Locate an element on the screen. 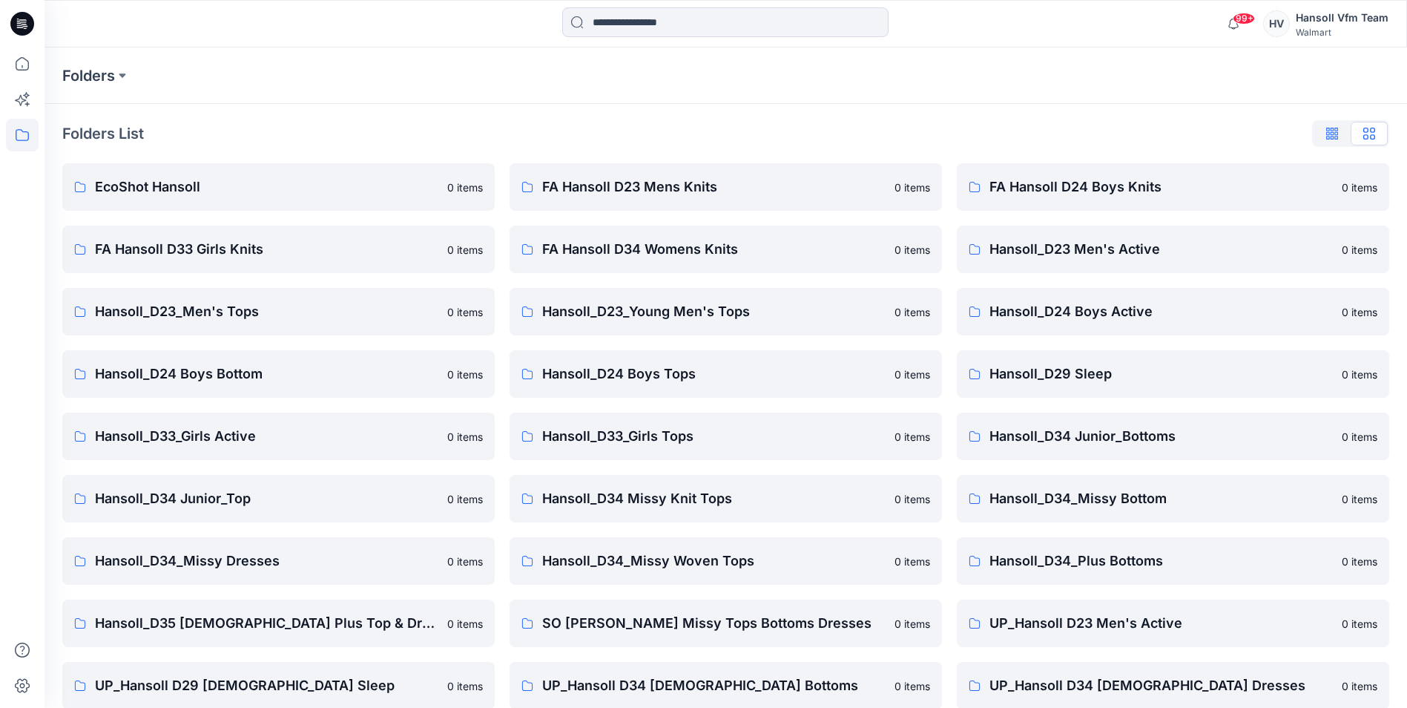 The image size is (1407, 708). a: Hansoll_D33_Girls Tops0 items is located at coordinates (725, 436).